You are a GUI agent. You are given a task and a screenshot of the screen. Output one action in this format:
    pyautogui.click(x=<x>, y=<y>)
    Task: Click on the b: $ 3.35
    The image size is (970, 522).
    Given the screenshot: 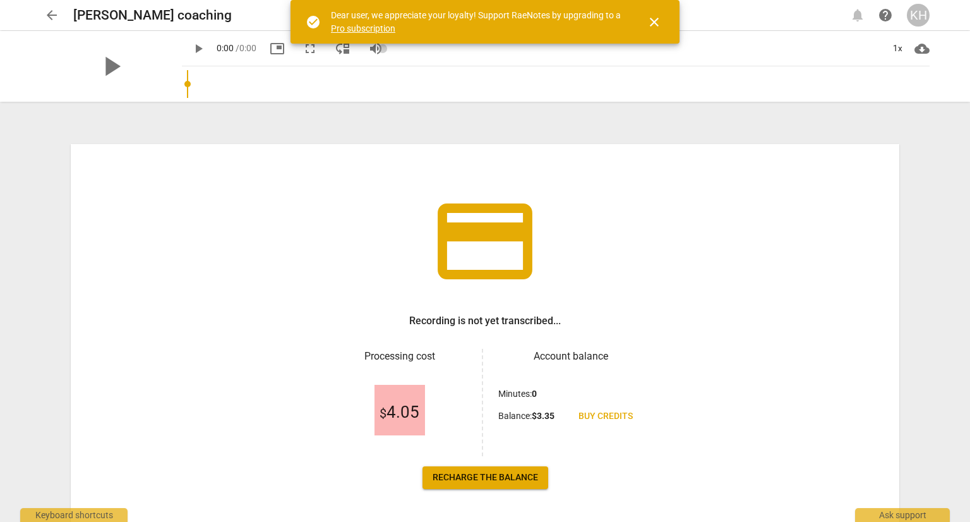 What is the action you would take?
    pyautogui.click(x=543, y=416)
    